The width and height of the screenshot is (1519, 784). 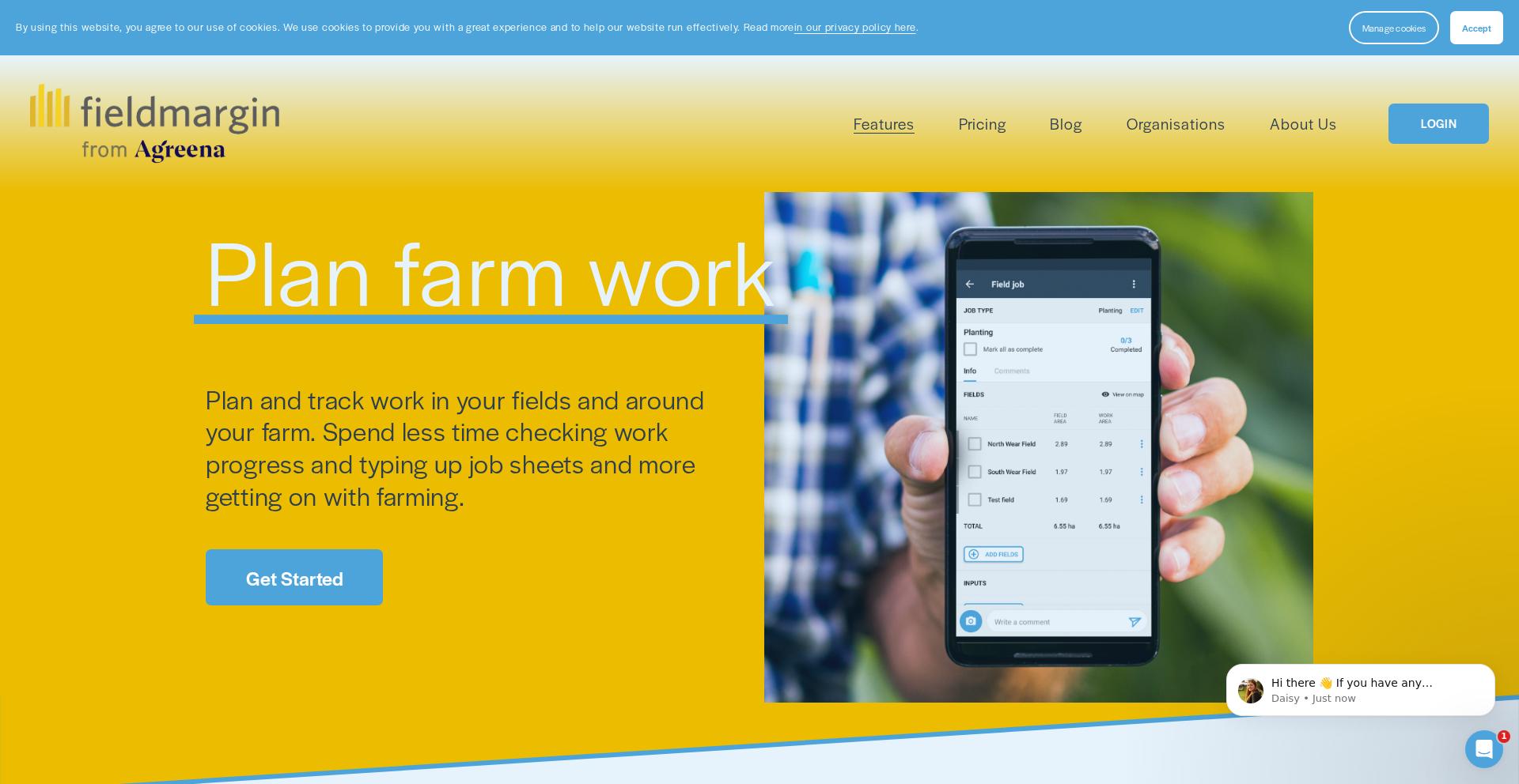 I want to click on p: By using this website, you agree to our use of cookies. We use cookies to provide you with a grea..., so click(x=467, y=27).